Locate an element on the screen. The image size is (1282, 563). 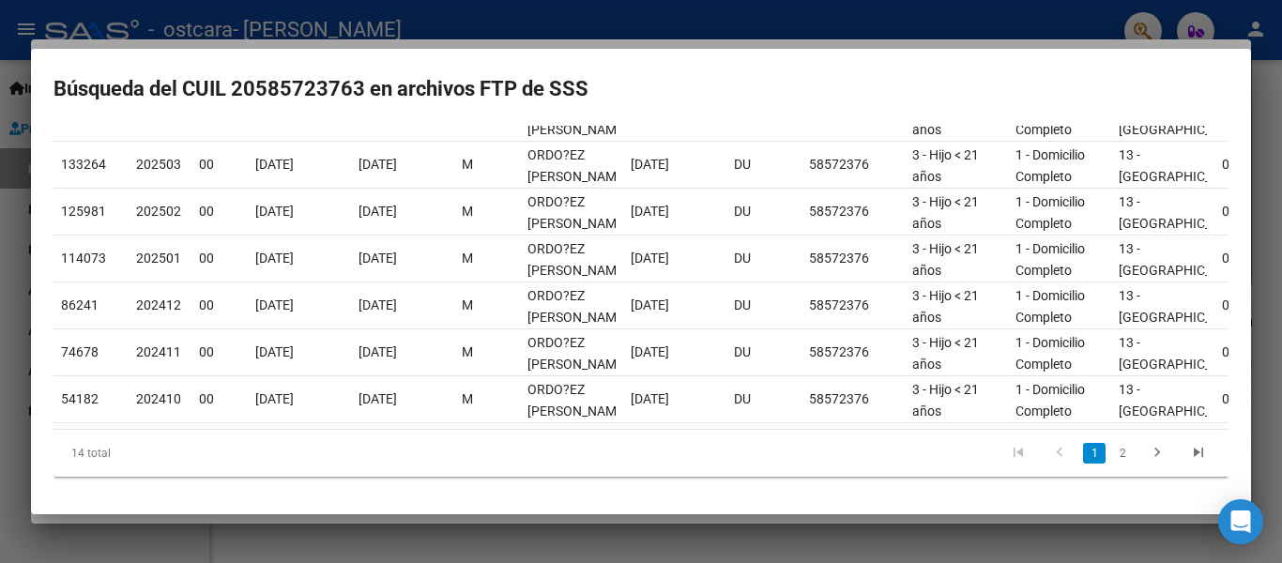
span: 202411 is located at coordinates (159, 352).